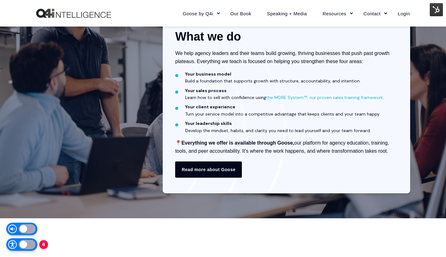 Image resolution: width=446 pixels, height=257 pixels. What do you see at coordinates (210, 107) in the screenshot?
I see `strong: Your client experience` at bounding box center [210, 107].